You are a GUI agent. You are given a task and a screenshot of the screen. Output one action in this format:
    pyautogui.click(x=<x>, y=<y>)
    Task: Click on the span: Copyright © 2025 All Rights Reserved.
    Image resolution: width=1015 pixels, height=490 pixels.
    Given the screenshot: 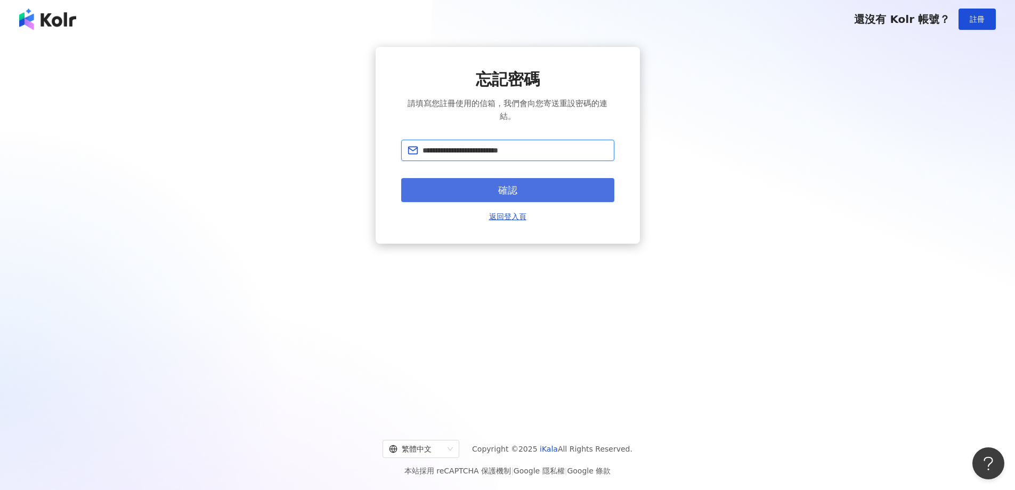 What is the action you would take?
    pyautogui.click(x=552, y=449)
    